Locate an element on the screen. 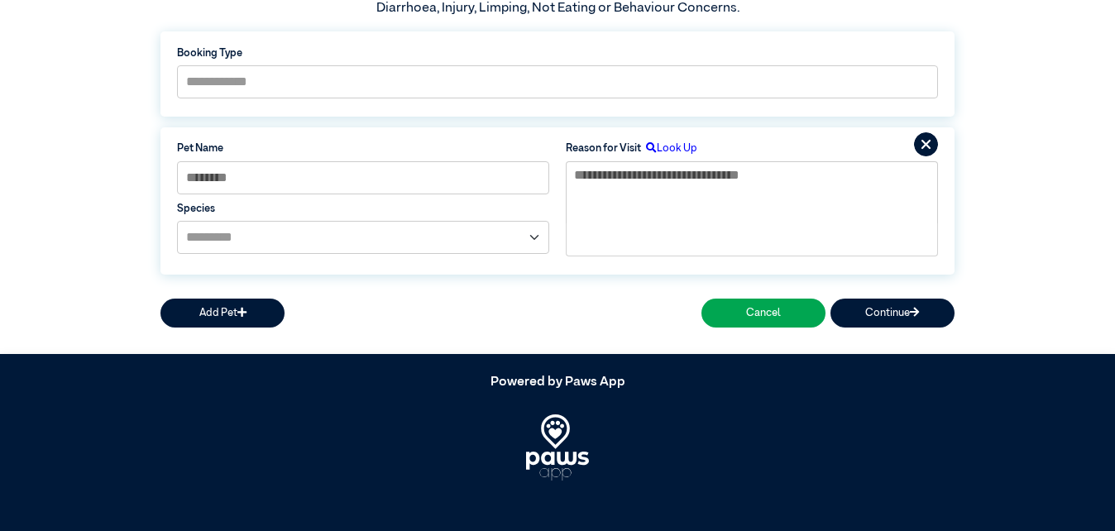 This screenshot has height=531, width=1115. label: Reason for Visit is located at coordinates (603, 148).